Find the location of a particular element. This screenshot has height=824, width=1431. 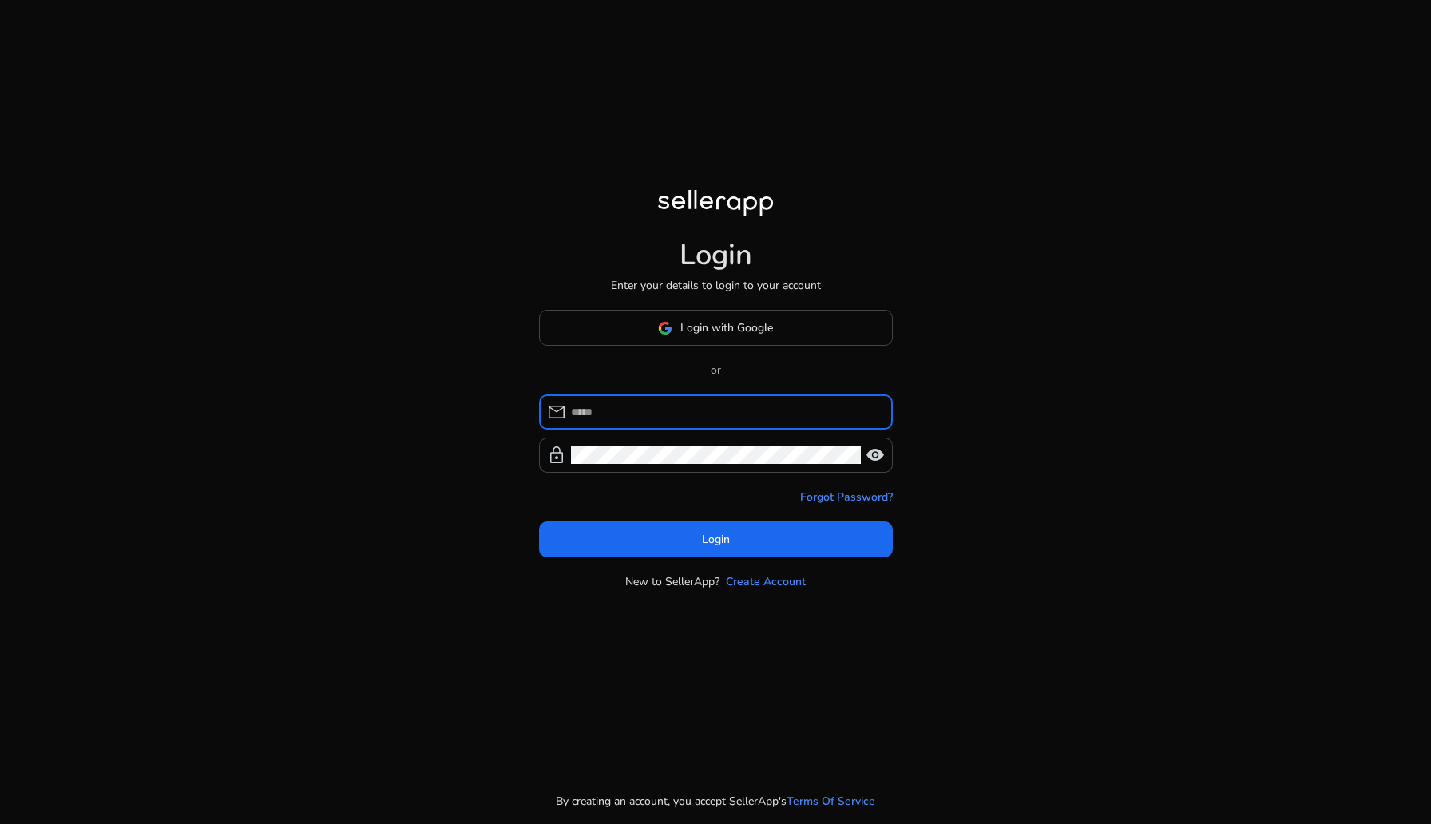

button: Login is located at coordinates (715, 539).